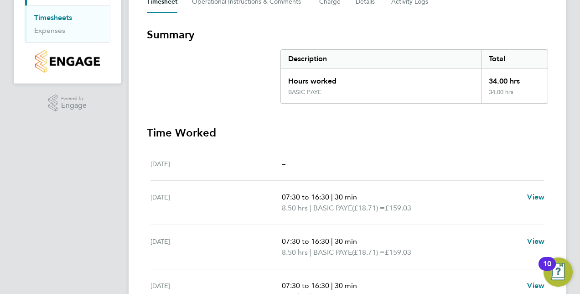  What do you see at coordinates (348, 133) in the screenshot?
I see `h3: Time Worked` at bounding box center [348, 133].